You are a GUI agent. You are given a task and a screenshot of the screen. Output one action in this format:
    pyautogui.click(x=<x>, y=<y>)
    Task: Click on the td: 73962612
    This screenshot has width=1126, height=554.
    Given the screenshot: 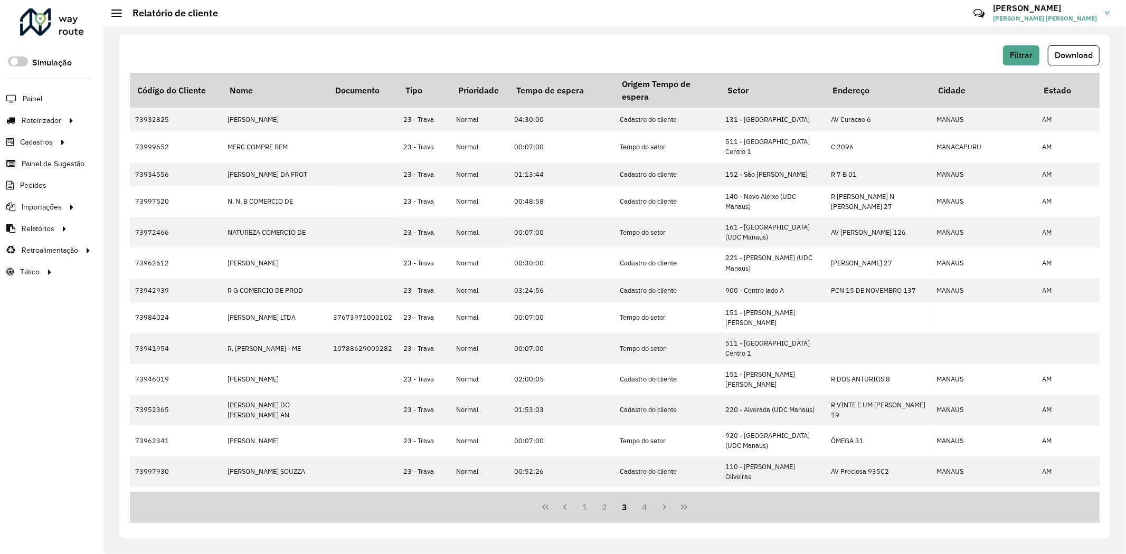 What is the action you would take?
    pyautogui.click(x=176, y=263)
    